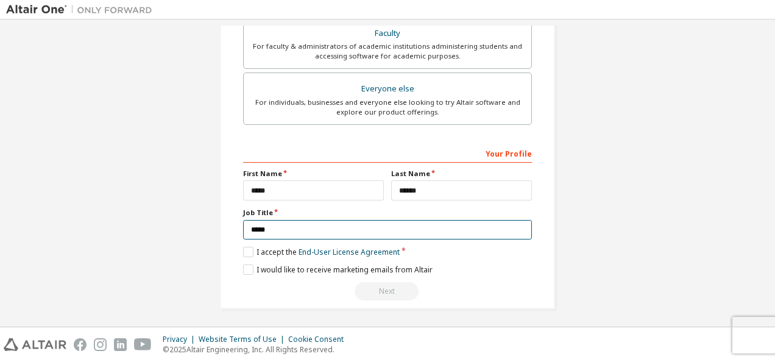 This screenshot has height=362, width=775. I want to click on label: Last Name, so click(461, 174).